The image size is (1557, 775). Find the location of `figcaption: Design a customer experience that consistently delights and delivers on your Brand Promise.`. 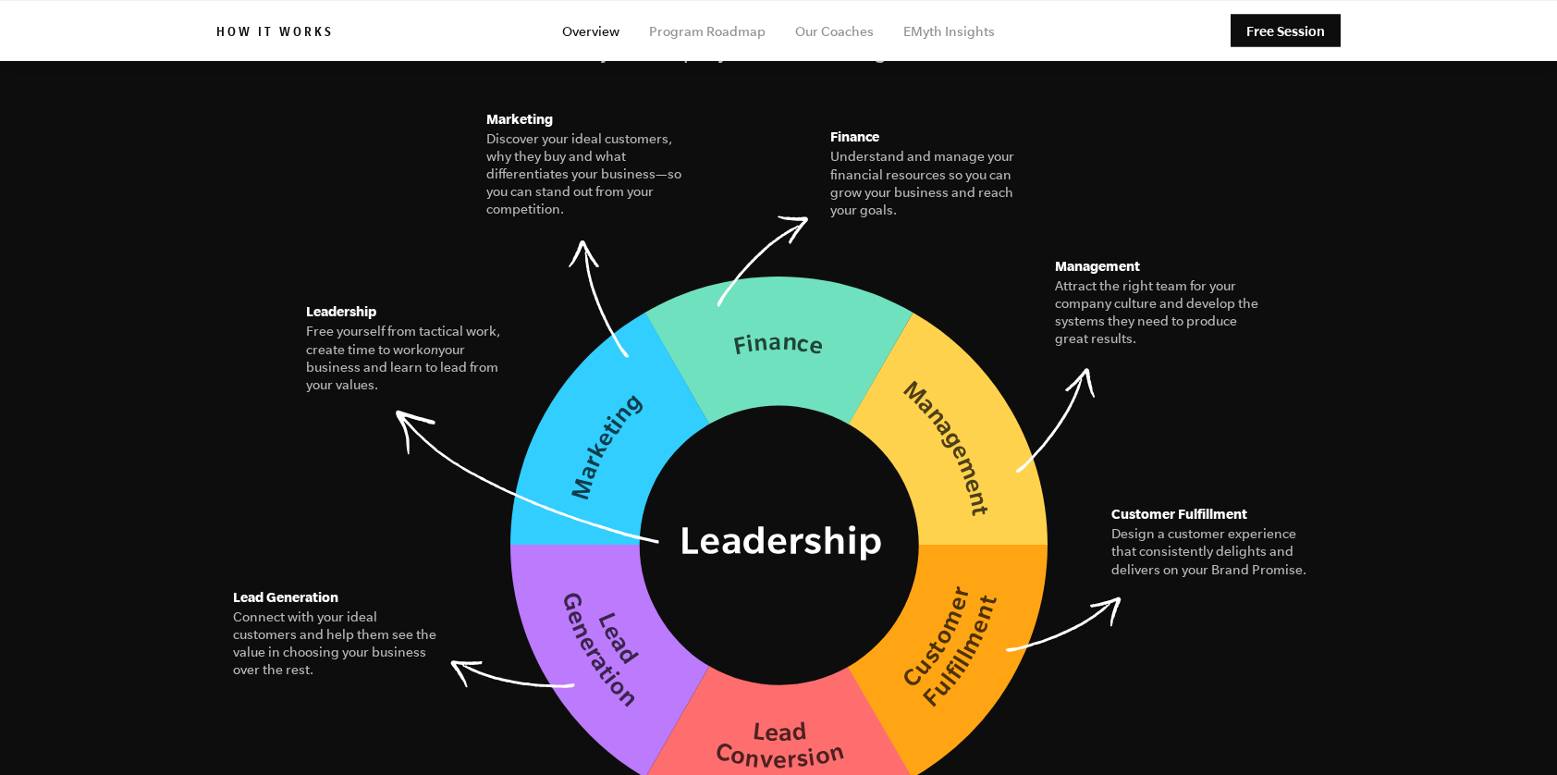

figcaption: Design a customer experience that consistently delights and delivers on your Brand Promise. is located at coordinates (1215, 552).